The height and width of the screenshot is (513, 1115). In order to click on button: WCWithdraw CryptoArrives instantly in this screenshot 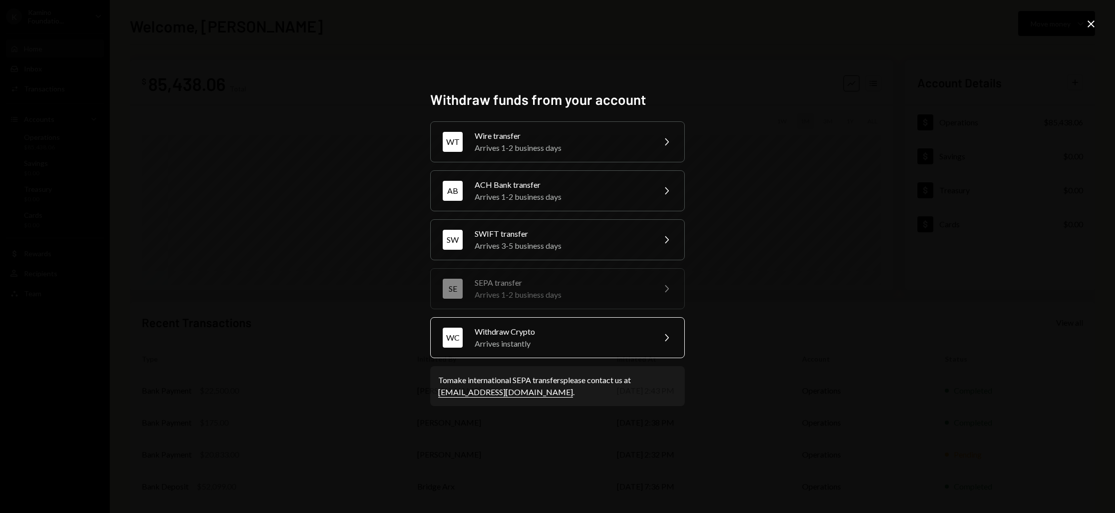, I will do `click(558, 337)`.